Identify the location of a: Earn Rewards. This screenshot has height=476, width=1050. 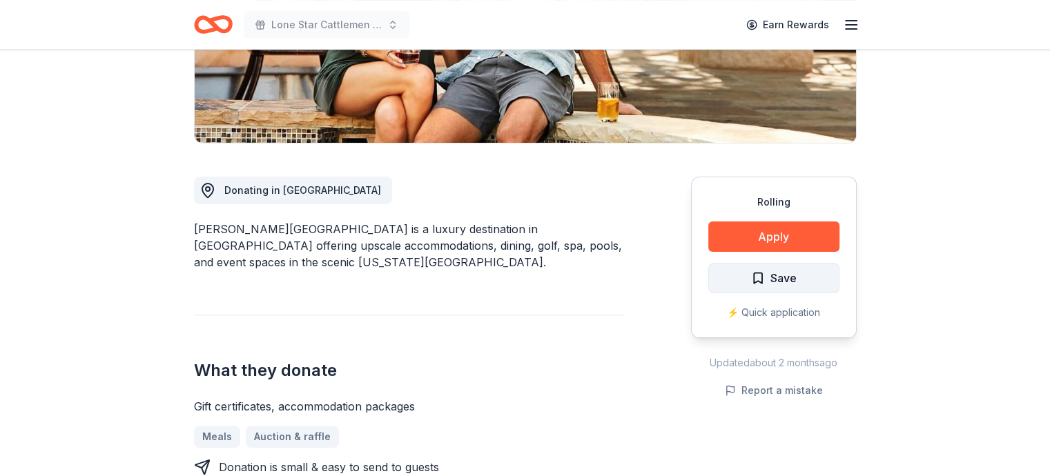
(787, 25).